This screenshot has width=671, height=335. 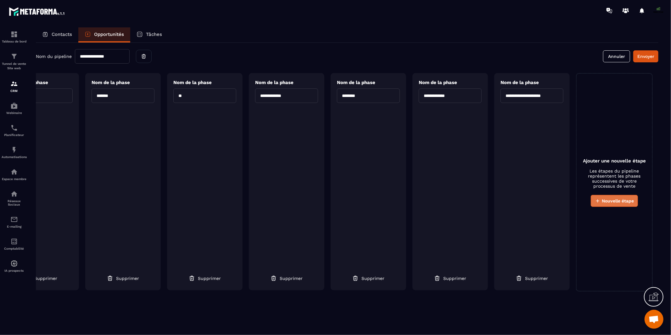 I want to click on p: CRM, so click(x=14, y=91).